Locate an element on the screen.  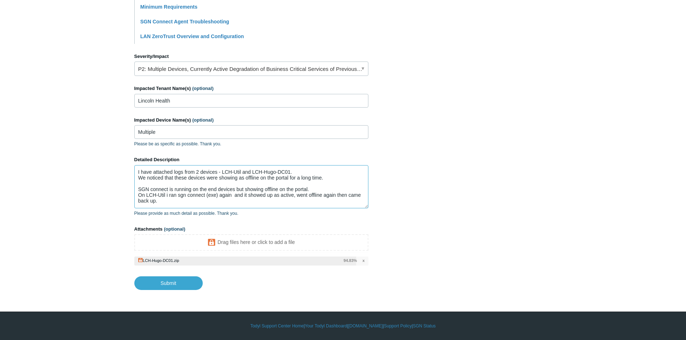
label: Impacted Tenant Name(s) is located at coordinates (251, 89).